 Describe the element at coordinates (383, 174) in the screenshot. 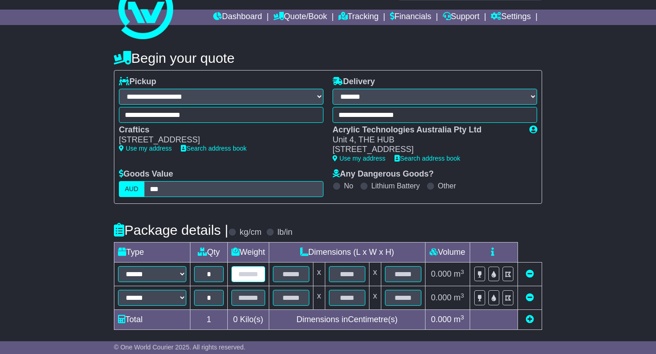

I see `label: Any Dangerous Goods?` at that location.